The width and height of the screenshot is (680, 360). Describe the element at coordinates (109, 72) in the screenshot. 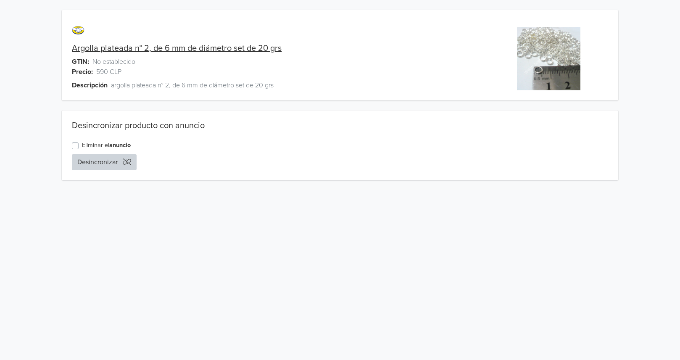

I see `span: 590 CLP` at that location.